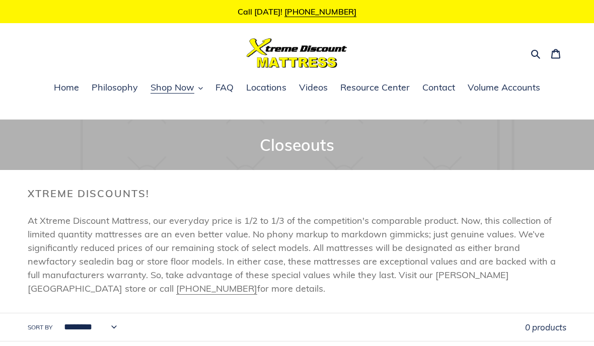  Describe the element at coordinates (225, 88) in the screenshot. I see `span: FAQ` at that location.